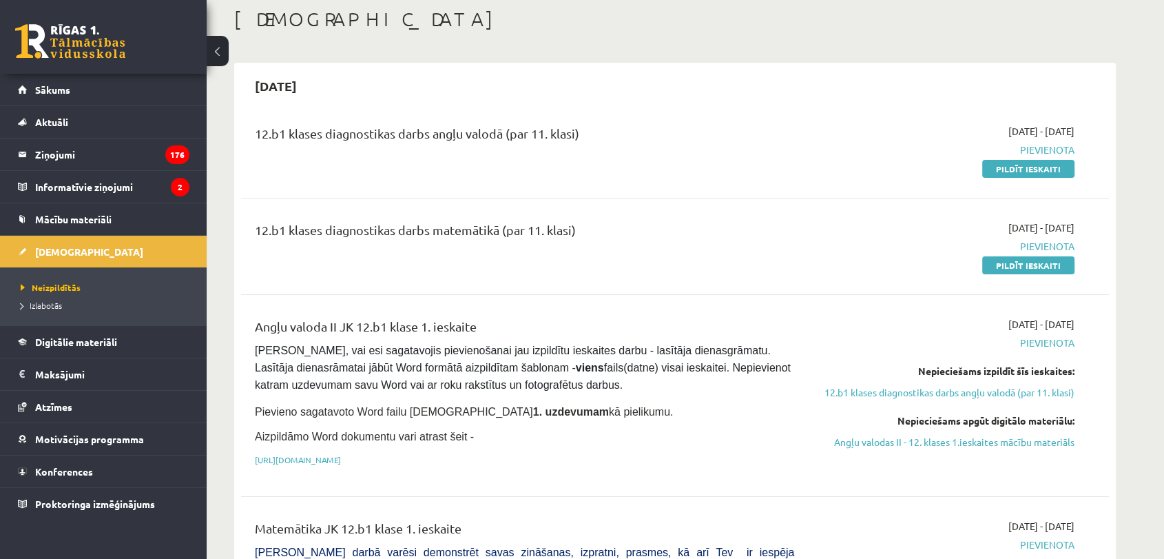 This screenshot has height=559, width=1164. What do you see at coordinates (103, 154) in the screenshot?
I see `a: Ziņojumi176` at bounding box center [103, 154].